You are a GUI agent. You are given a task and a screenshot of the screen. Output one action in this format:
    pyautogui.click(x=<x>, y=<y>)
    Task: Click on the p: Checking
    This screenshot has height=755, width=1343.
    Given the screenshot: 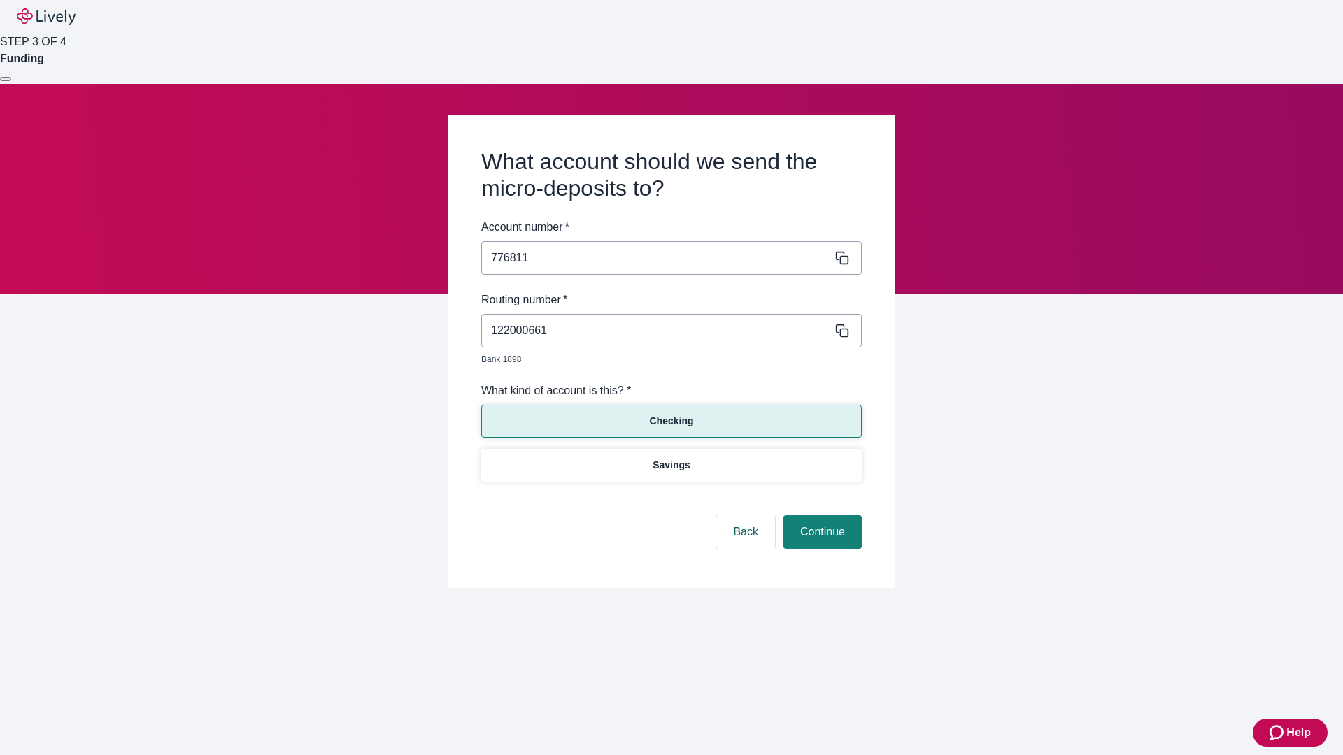 What is the action you would take?
    pyautogui.click(x=671, y=421)
    